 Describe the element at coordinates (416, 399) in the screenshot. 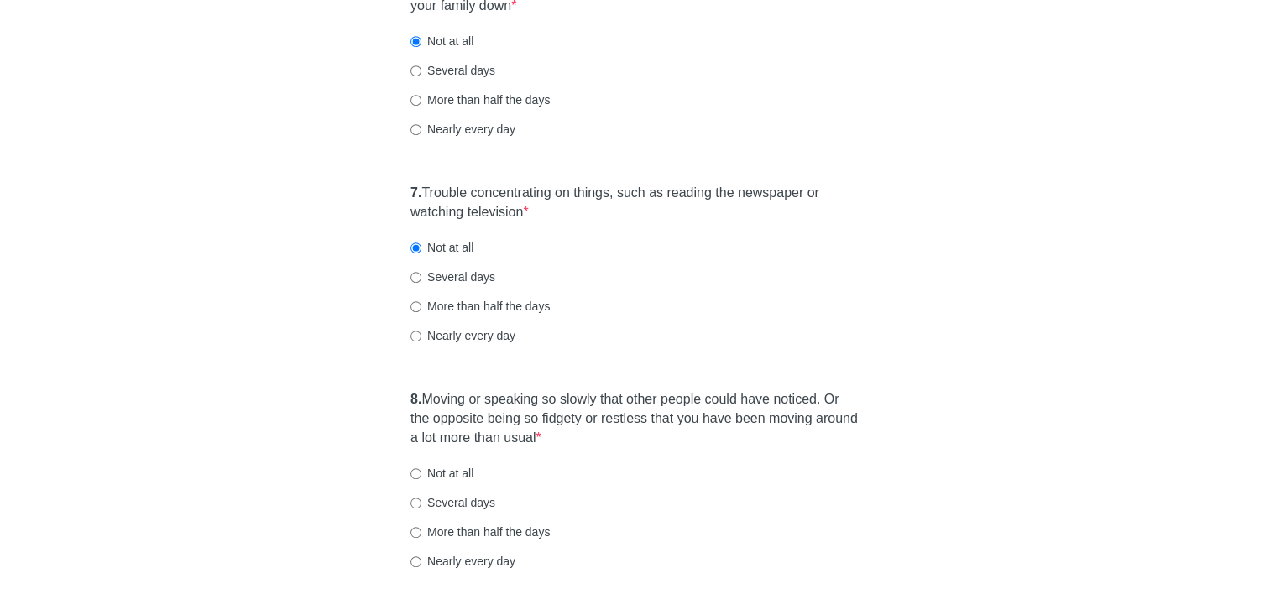

I see `strong: 8.` at that location.